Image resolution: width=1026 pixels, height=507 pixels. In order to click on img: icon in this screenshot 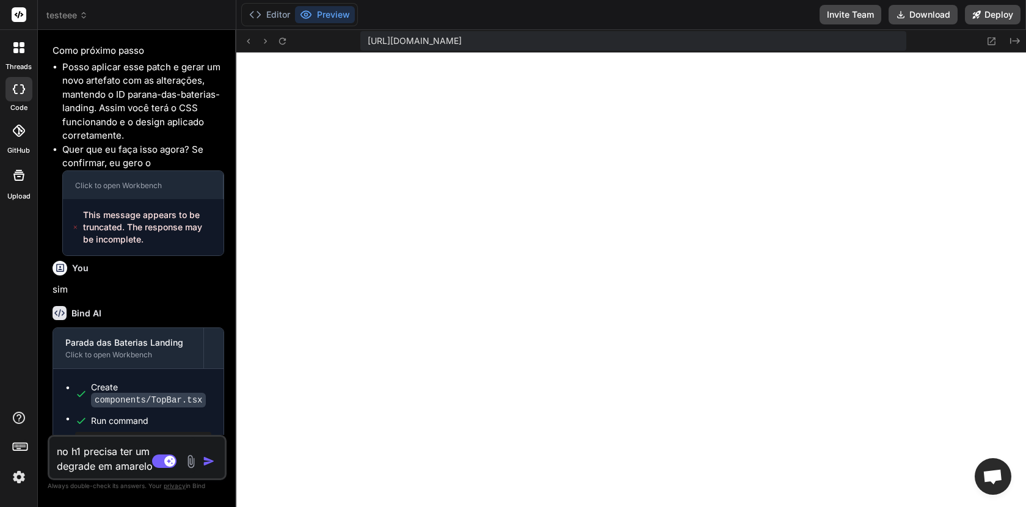, I will do `click(209, 461)`.